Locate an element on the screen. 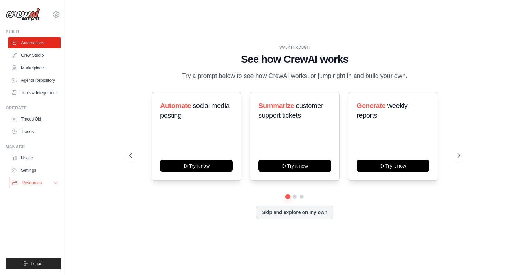  a: Automations is located at coordinates (34, 43).